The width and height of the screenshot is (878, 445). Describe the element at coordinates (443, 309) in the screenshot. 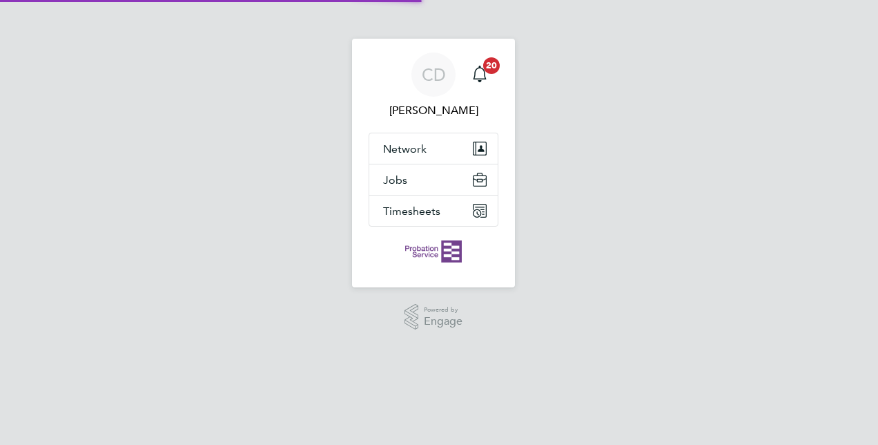

I see `span: Powered by` at that location.